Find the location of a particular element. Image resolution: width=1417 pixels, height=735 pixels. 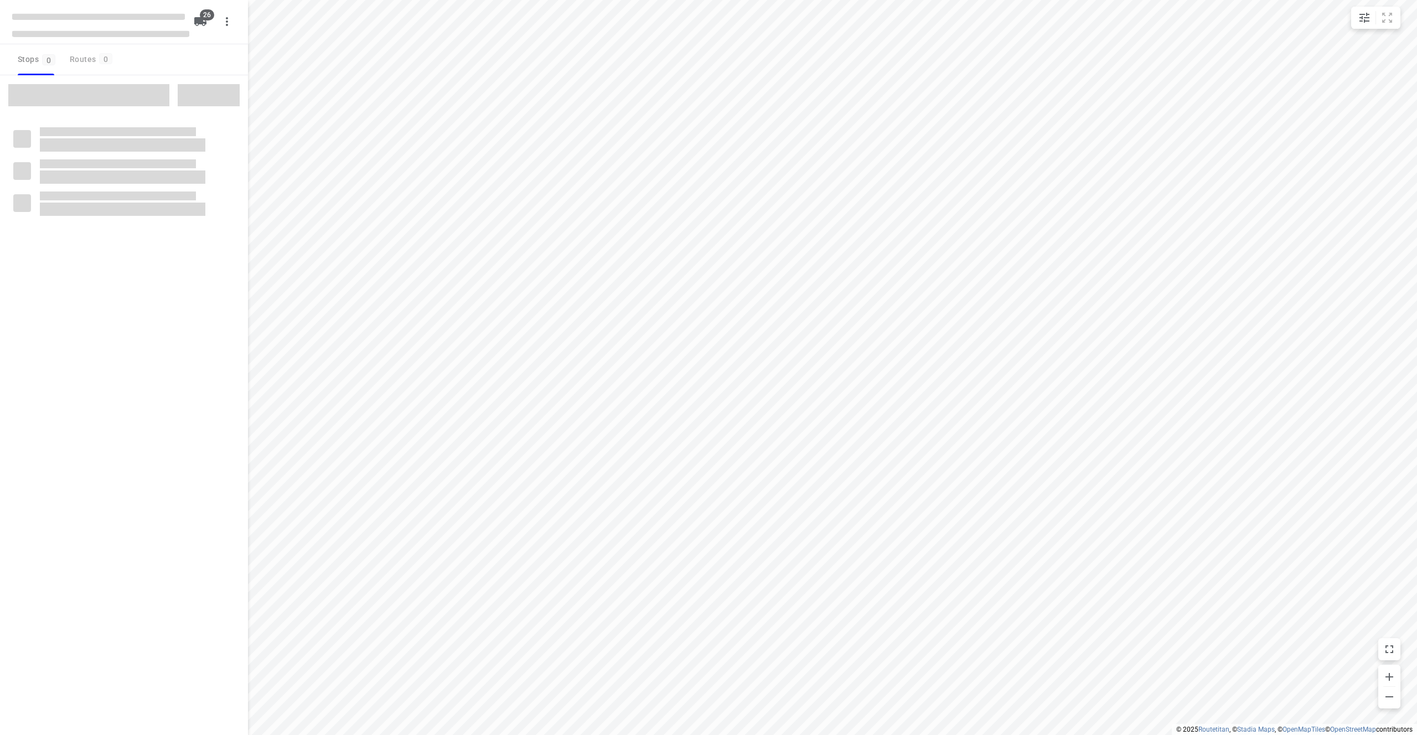

li: © 2025 , © , © © contributors is located at coordinates (1294, 730).